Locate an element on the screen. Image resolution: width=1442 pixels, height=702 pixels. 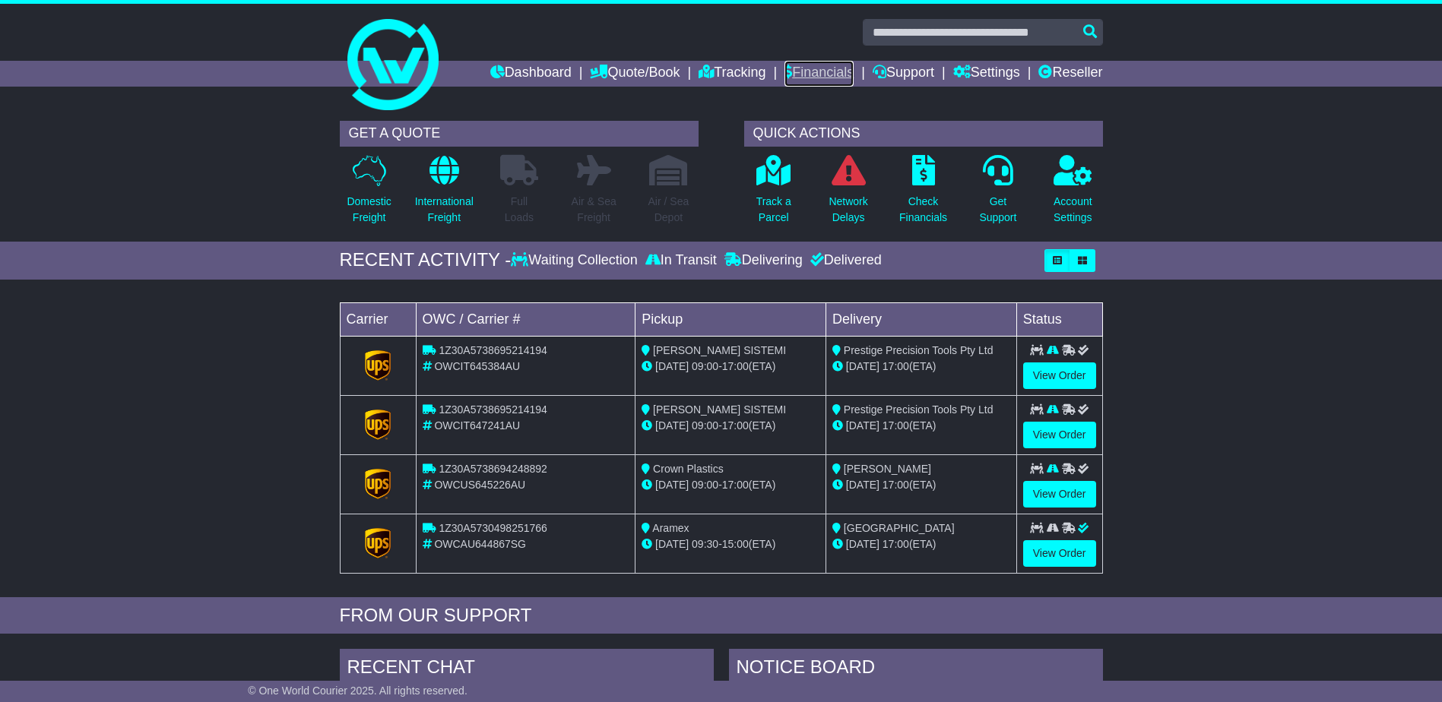
a: Quote/Book is located at coordinates (635, 74).